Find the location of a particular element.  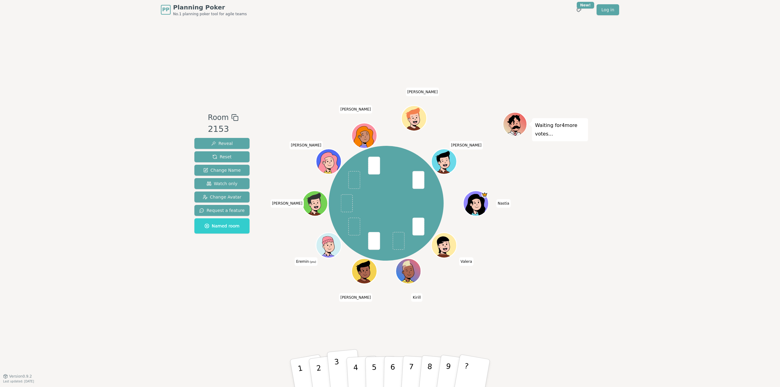

button: Change Name is located at coordinates (222, 170).